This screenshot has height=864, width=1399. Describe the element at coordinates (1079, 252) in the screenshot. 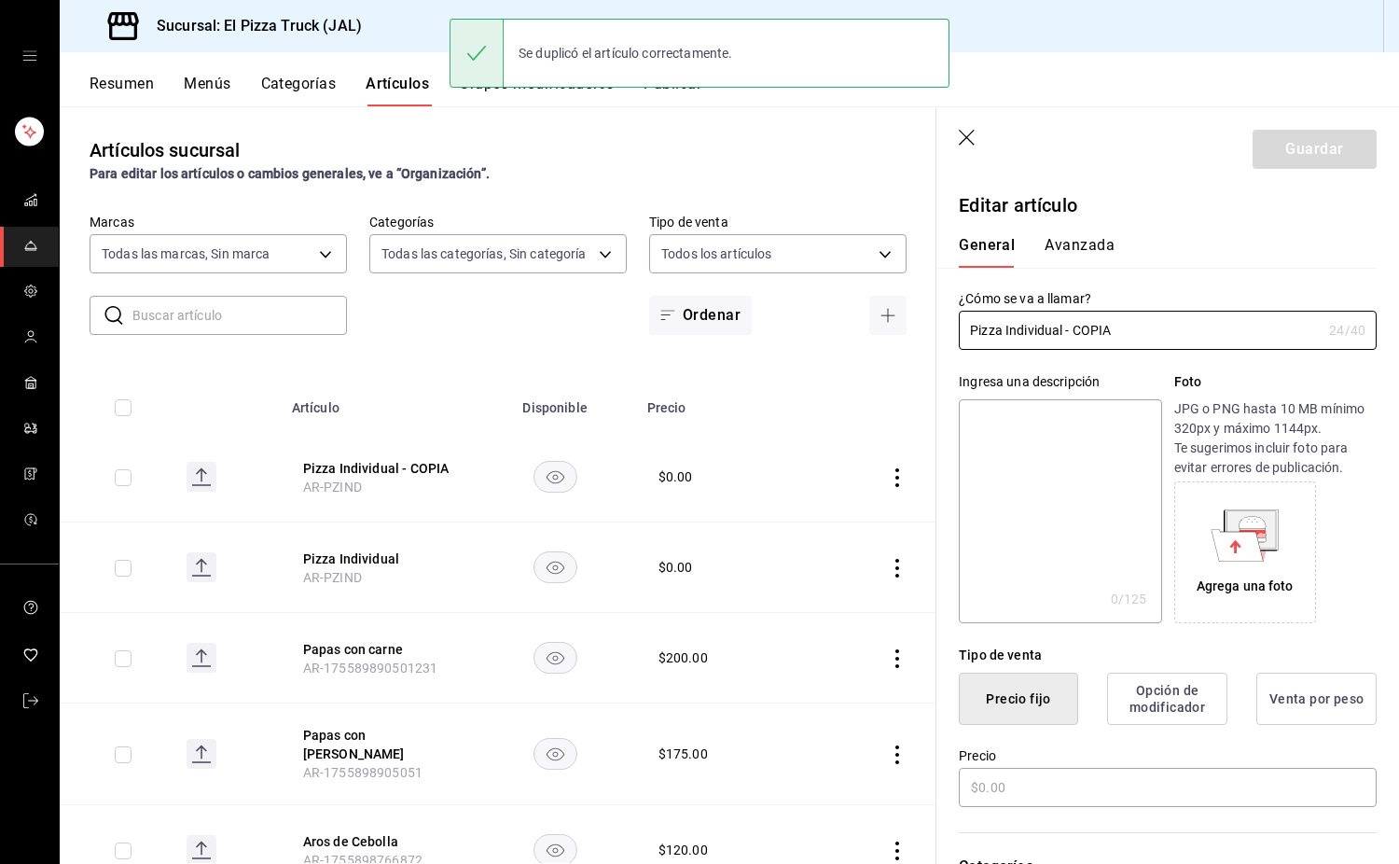

I see `button: Avanzada` at that location.